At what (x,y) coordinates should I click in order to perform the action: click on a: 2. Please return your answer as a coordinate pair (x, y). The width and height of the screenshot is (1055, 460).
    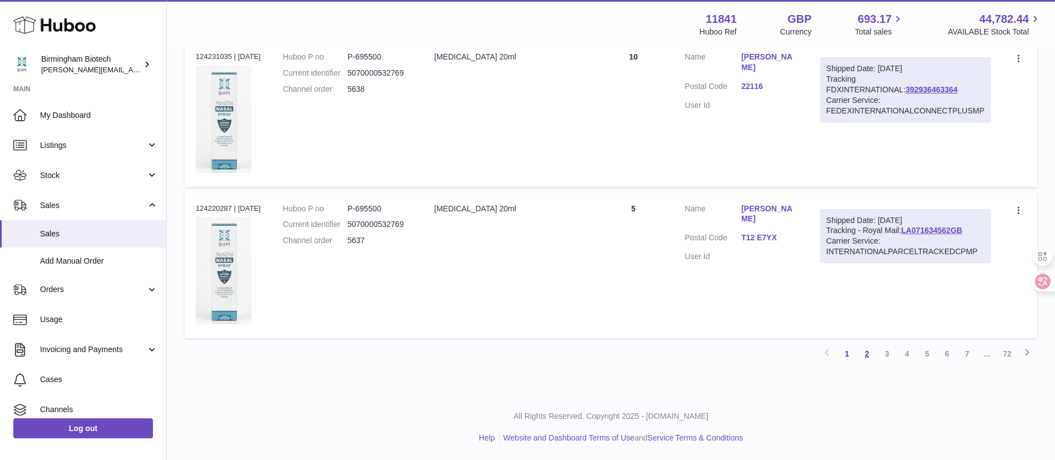
    Looking at the image, I should click on (867, 354).